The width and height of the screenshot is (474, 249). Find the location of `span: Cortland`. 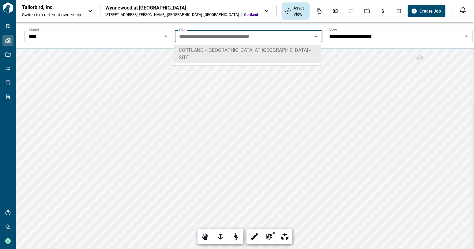

span: Cortland is located at coordinates (251, 15).